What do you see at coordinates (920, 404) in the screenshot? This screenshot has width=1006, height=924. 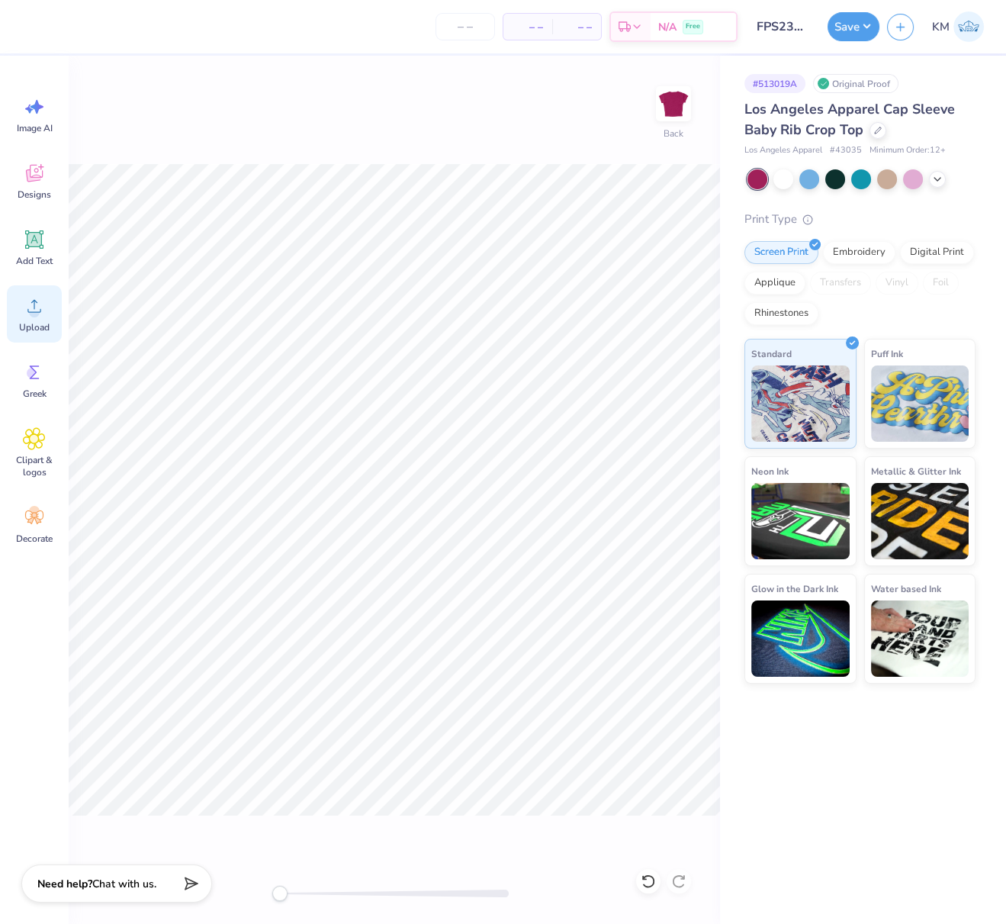 I see `img: Puff Ink` at bounding box center [920, 404].